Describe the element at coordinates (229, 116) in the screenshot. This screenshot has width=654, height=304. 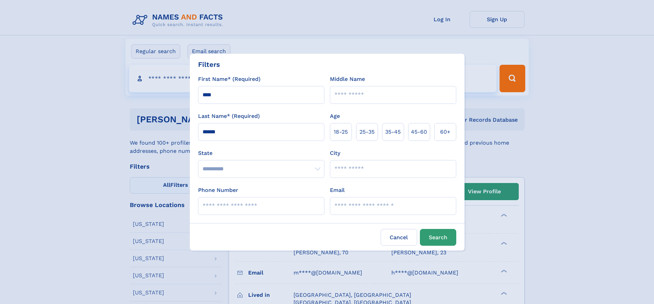
I see `label: Last Name* (Required)` at that location.